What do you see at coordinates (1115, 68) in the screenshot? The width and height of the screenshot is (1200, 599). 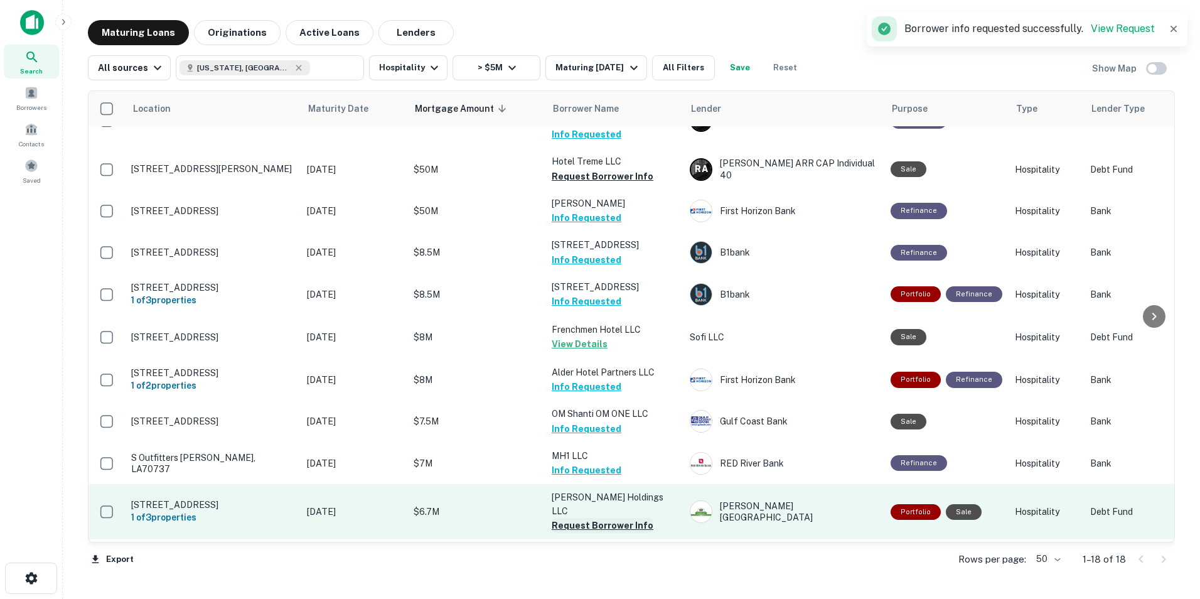 I see `h6: Show Map` at bounding box center [1115, 68].